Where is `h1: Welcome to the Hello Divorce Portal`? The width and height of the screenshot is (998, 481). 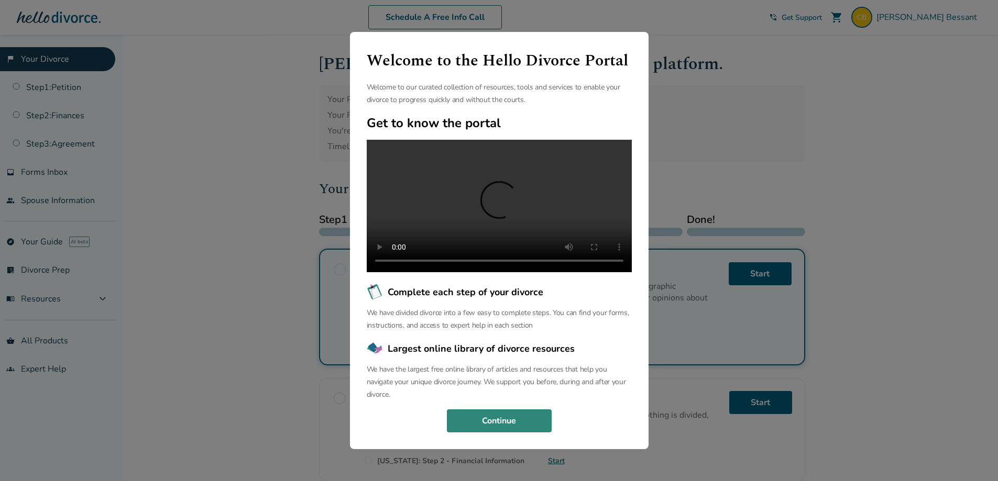 h1: Welcome to the Hello Divorce Portal is located at coordinates (499, 61).